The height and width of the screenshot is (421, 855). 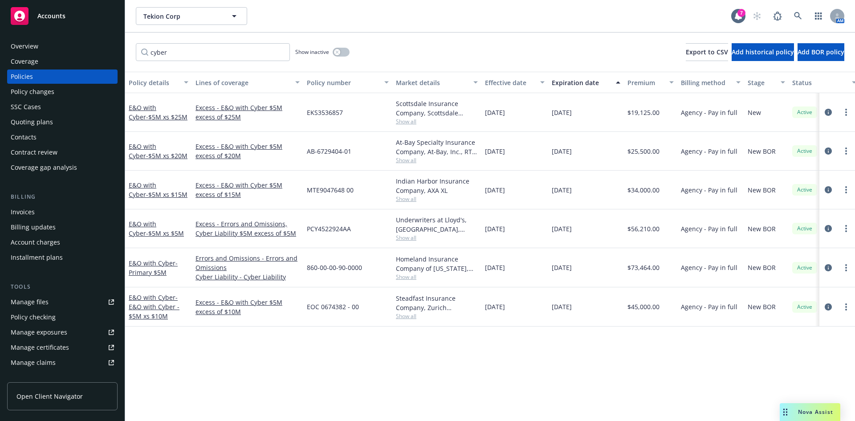 I want to click on div: Policies, so click(x=22, y=77).